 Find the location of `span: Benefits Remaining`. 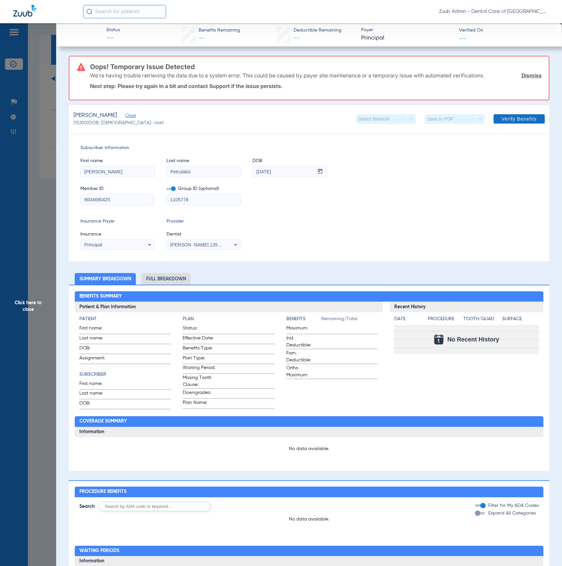

span: Benefits Remaining is located at coordinates (219, 30).